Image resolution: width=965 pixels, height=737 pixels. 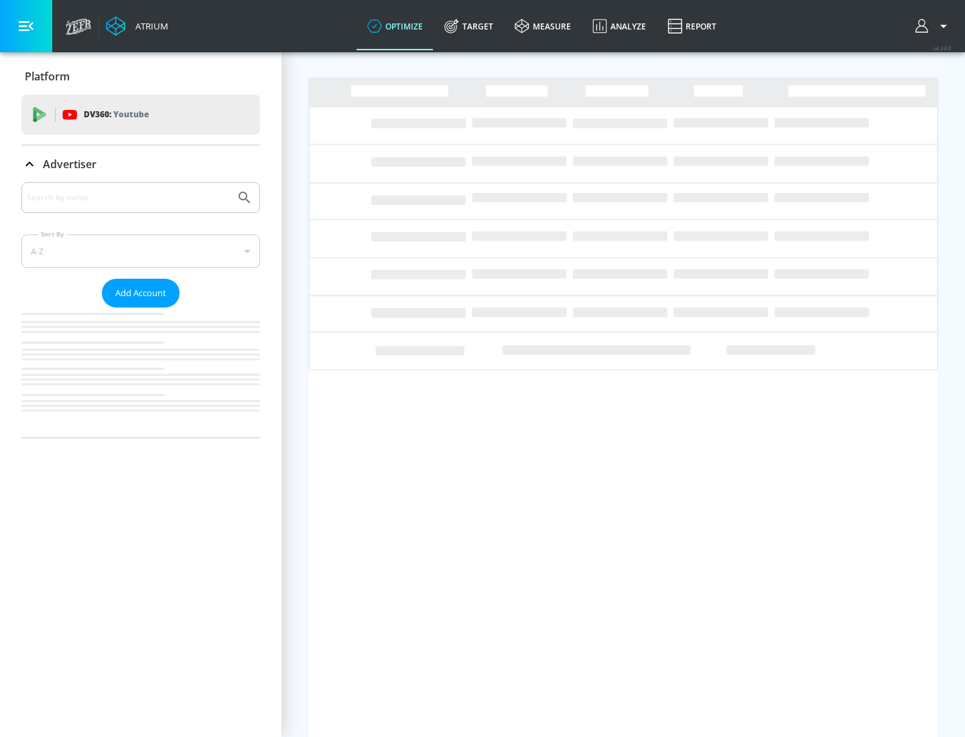 I want to click on div: Atrium, so click(x=149, y=26).